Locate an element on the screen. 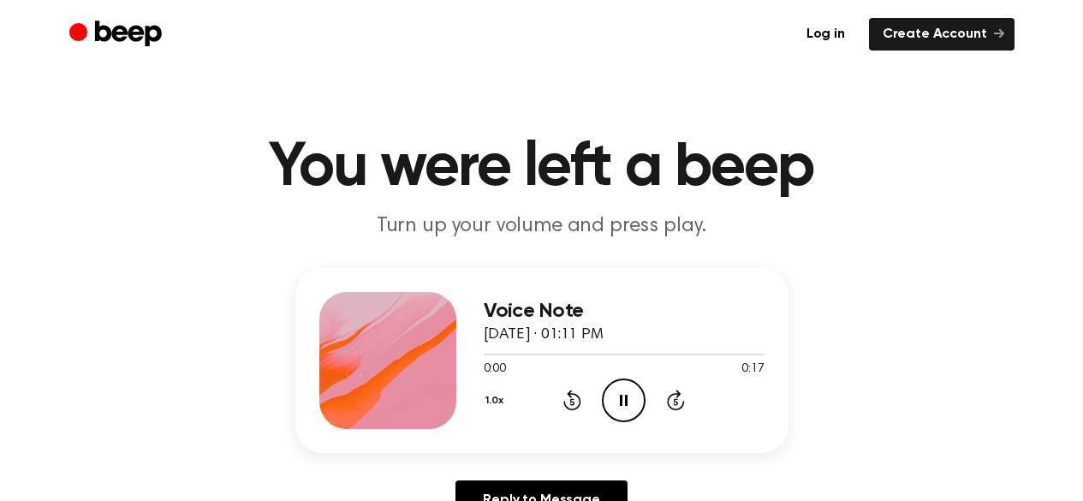 Image resolution: width=1083 pixels, height=501 pixels. h3: Voice Note is located at coordinates (624, 311).